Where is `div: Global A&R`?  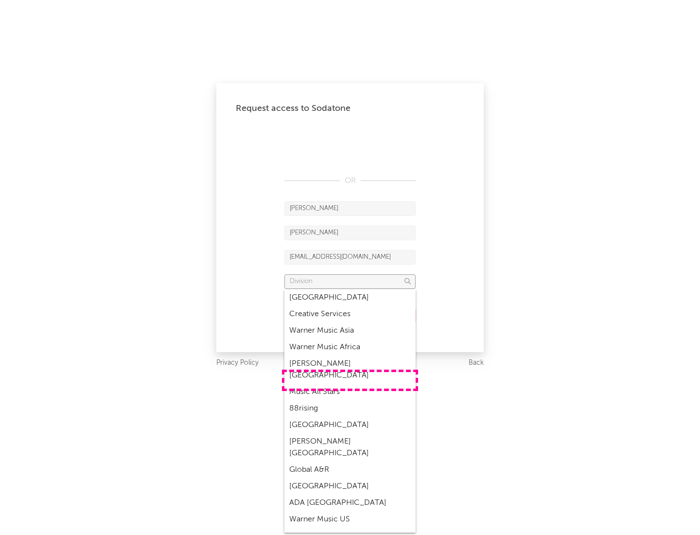 div: Global A&R is located at coordinates (350, 470).